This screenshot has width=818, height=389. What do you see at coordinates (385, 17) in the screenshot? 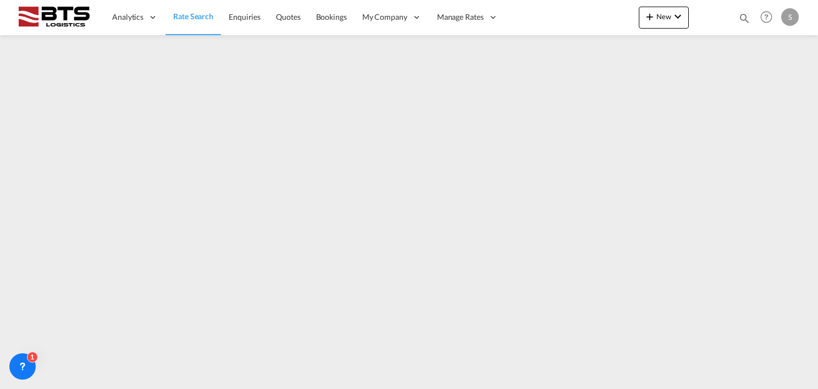
I see `span: My Company` at bounding box center [385, 17].